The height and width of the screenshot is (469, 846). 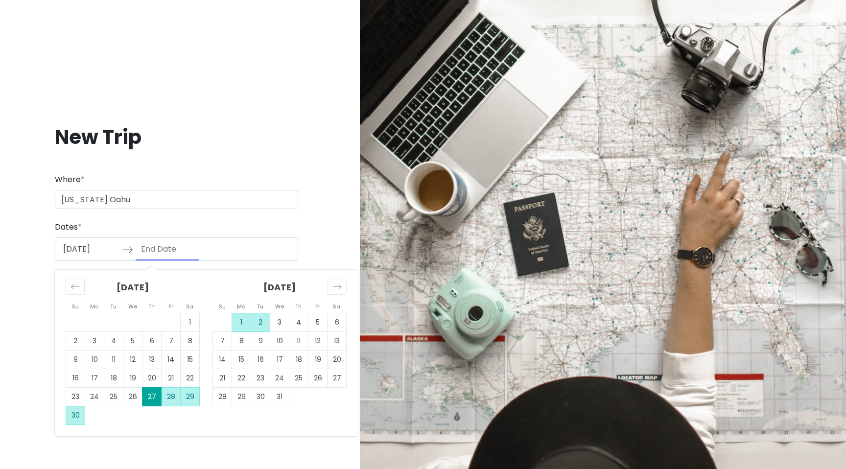 I want to click on td: Choose Monday, November 24, 2025 as your check-out date. It’s available., so click(x=94, y=396).